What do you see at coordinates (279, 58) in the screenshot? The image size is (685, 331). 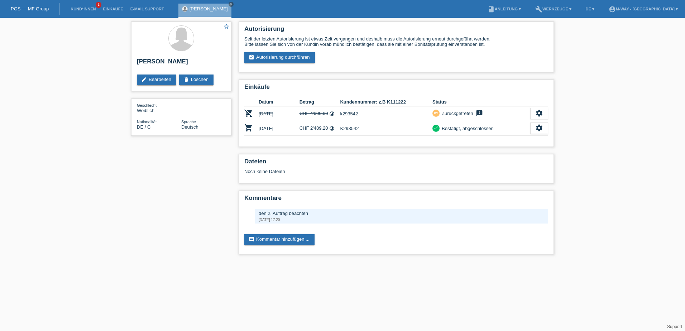 I see `a: assignment_turned_inAutorisierung durchführen` at bounding box center [279, 58].